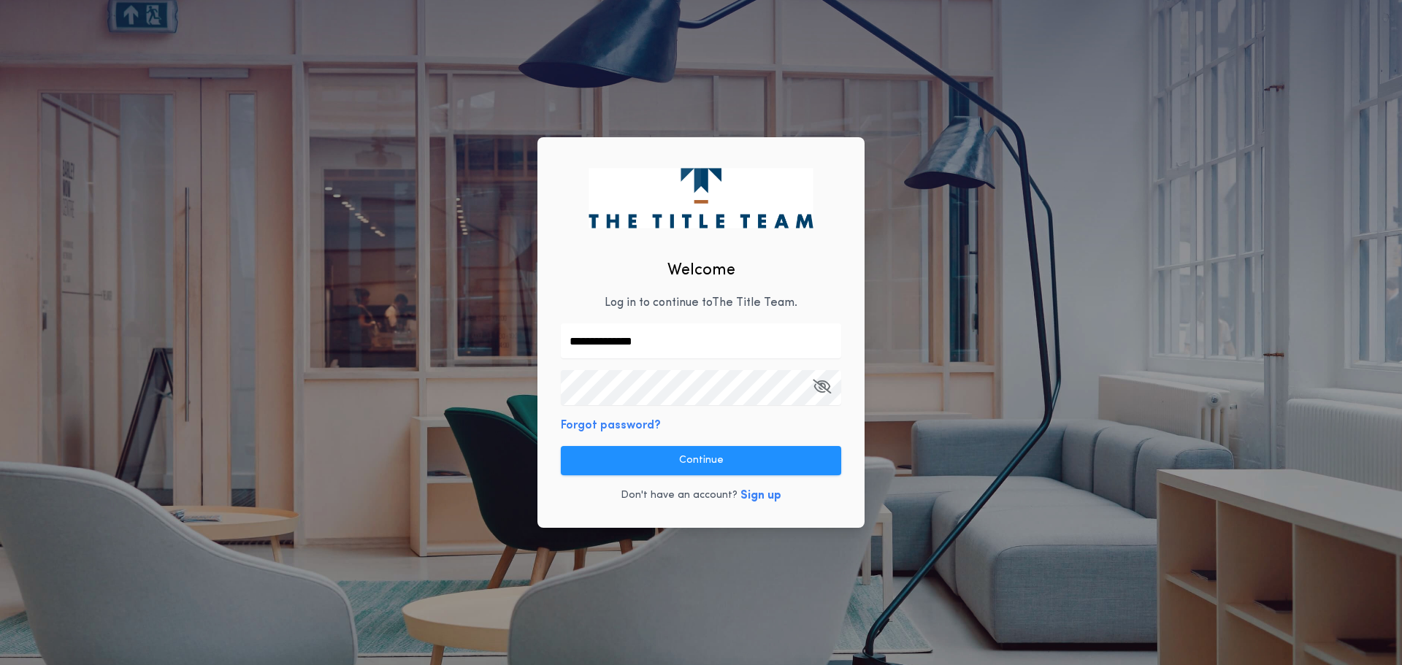 The image size is (1402, 665). I want to click on h2: Welcome, so click(701, 270).